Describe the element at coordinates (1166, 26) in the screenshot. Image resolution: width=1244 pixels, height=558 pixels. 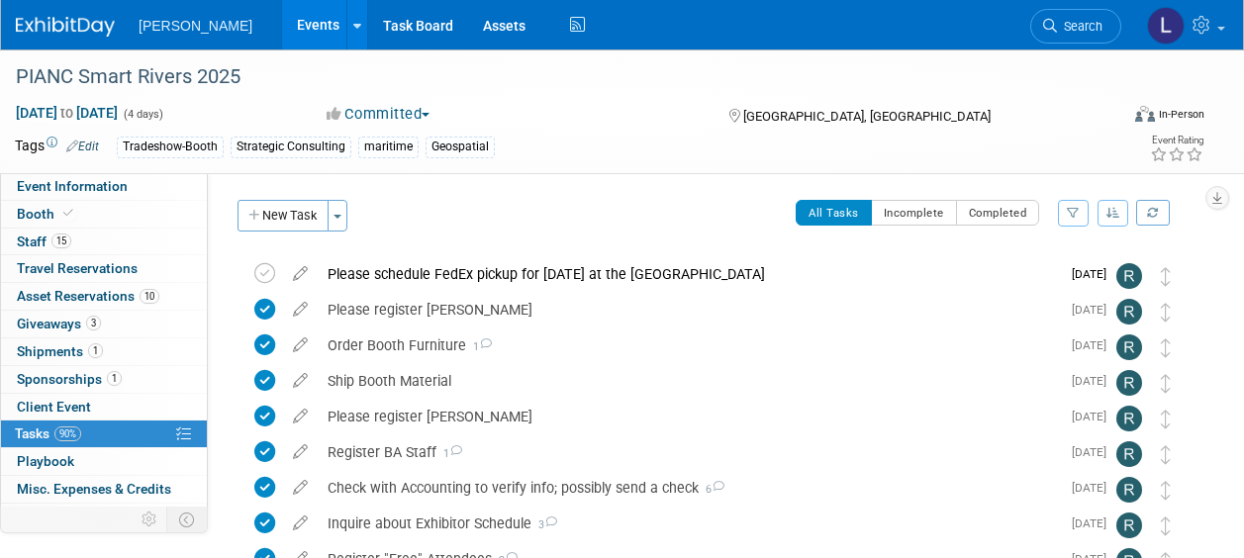
I see `img: Latice Spann` at that location.